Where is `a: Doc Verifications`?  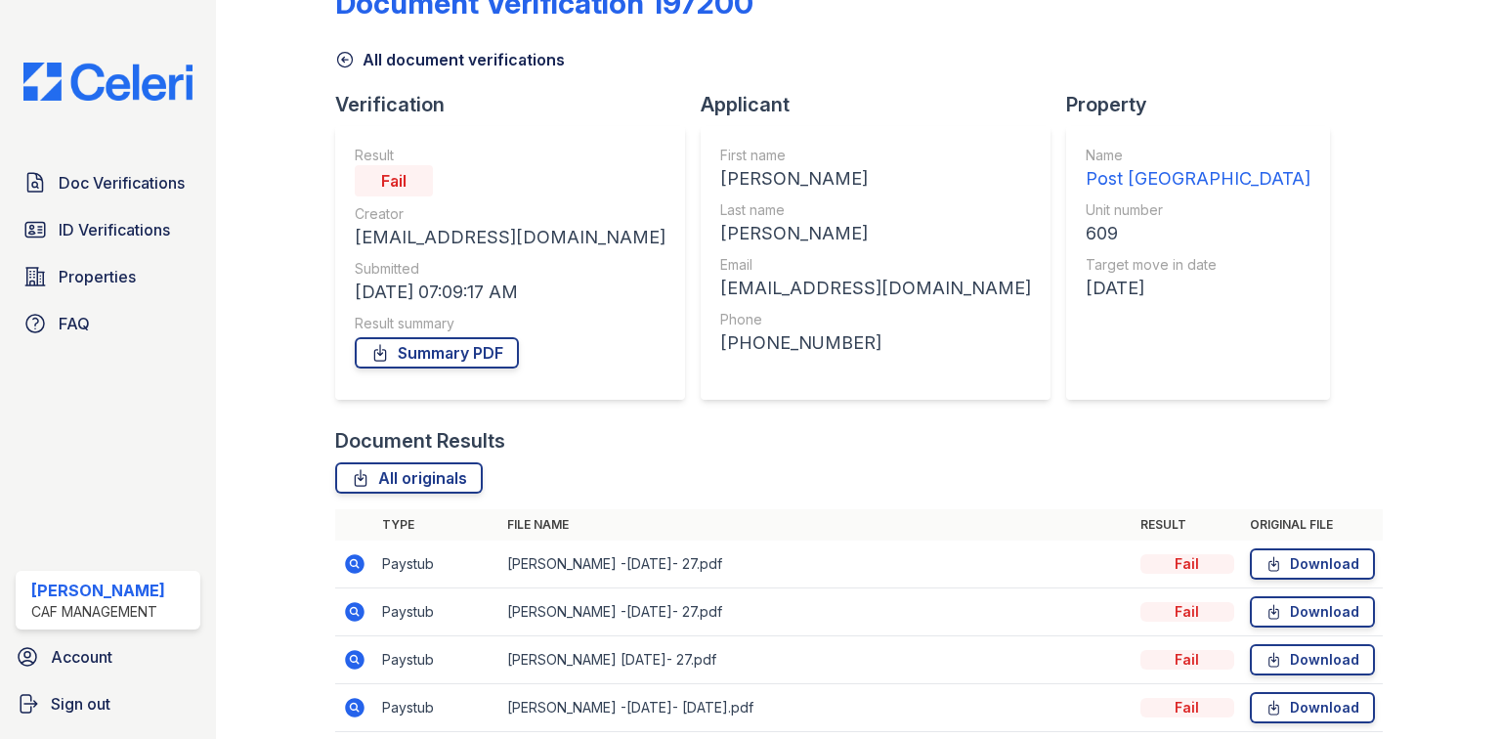 a: Doc Verifications is located at coordinates (107, 183).